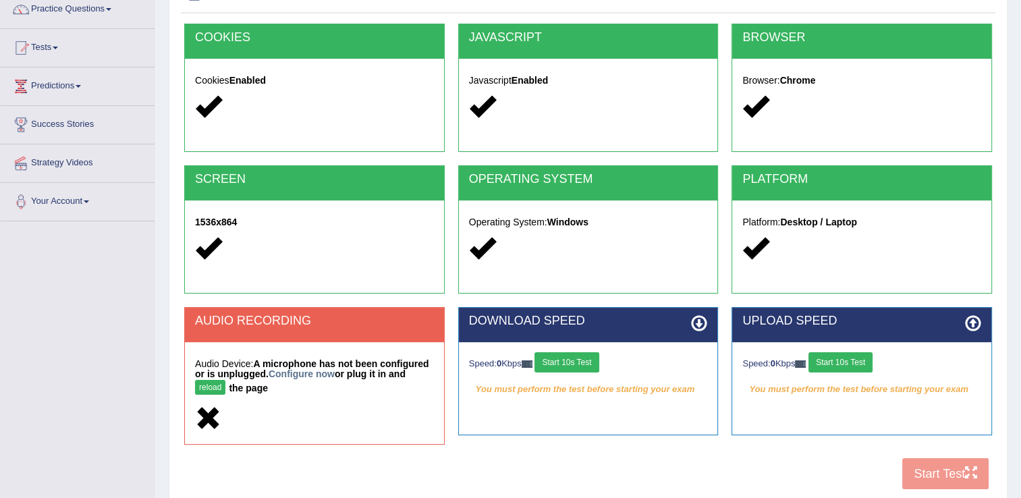  Describe the element at coordinates (588, 179) in the screenshot. I see `h2: OPERATING SYSTEM` at that location.